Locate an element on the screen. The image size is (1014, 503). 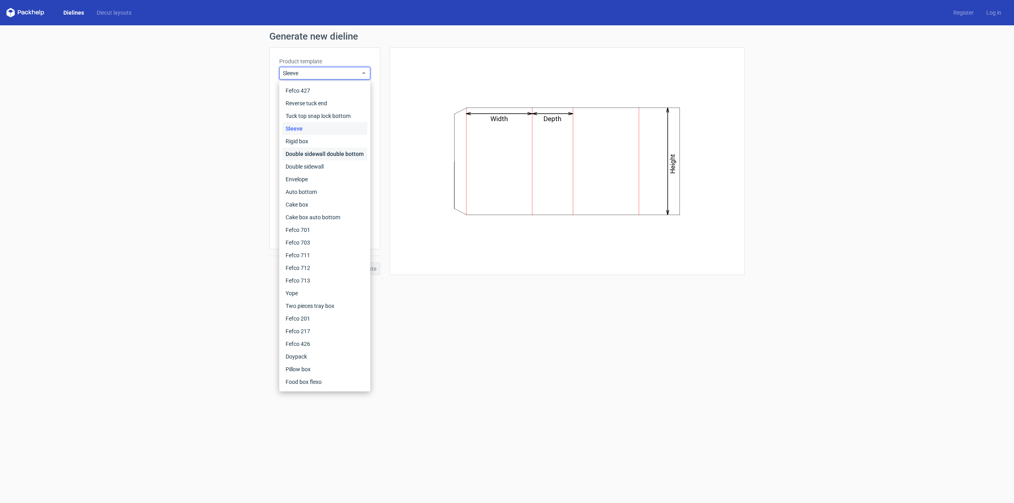
div: Fefco 701 is located at coordinates (325, 230).